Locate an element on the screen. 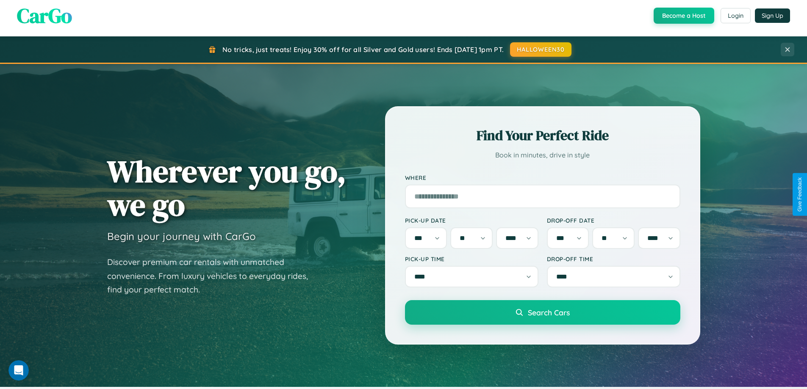 This screenshot has height=389, width=807. label: Drop-off Date is located at coordinates (613, 220).